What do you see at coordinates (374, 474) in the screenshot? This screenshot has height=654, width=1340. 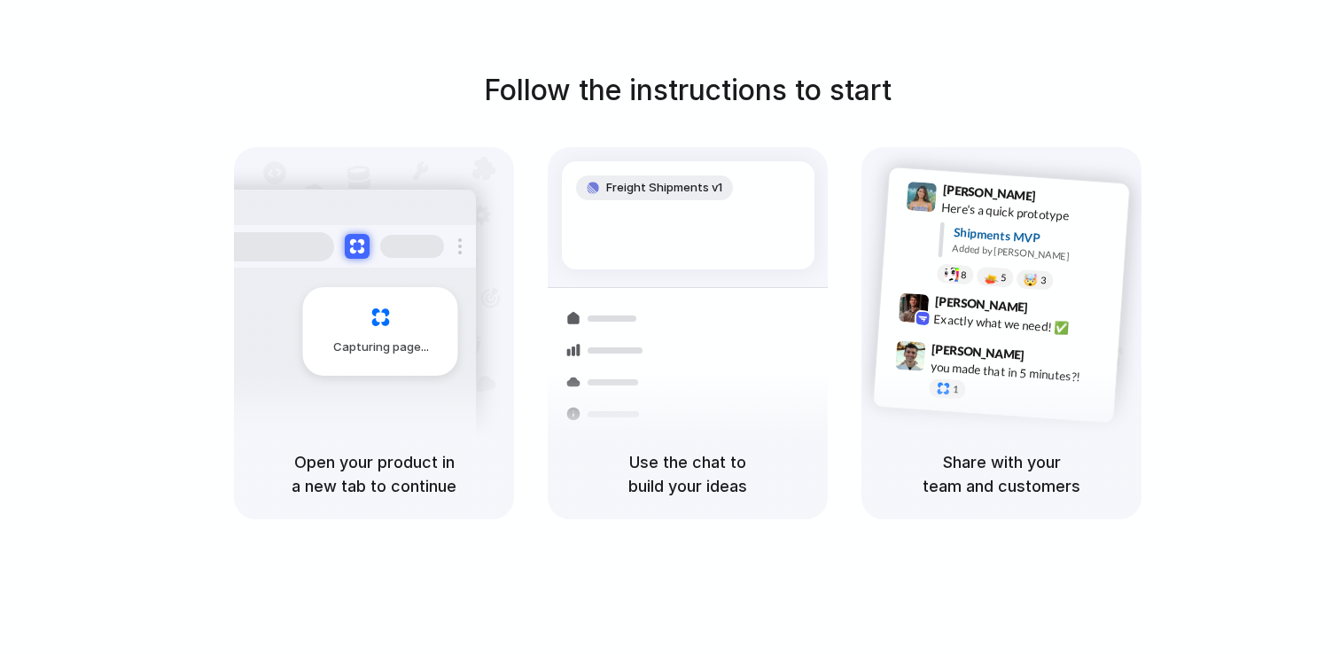 I see `h5: Open your product in a new tab to continue` at bounding box center [374, 474].